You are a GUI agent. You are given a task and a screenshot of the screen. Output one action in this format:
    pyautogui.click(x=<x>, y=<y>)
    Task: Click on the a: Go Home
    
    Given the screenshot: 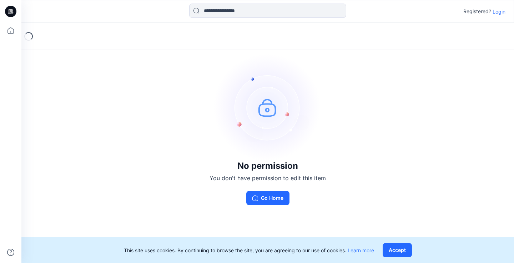 What is the action you would take?
    pyautogui.click(x=268, y=198)
    